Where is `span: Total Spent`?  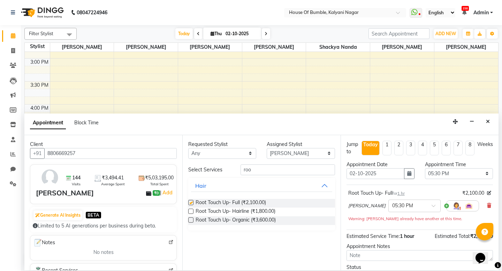
span: Total Spent is located at coordinates (159, 184).